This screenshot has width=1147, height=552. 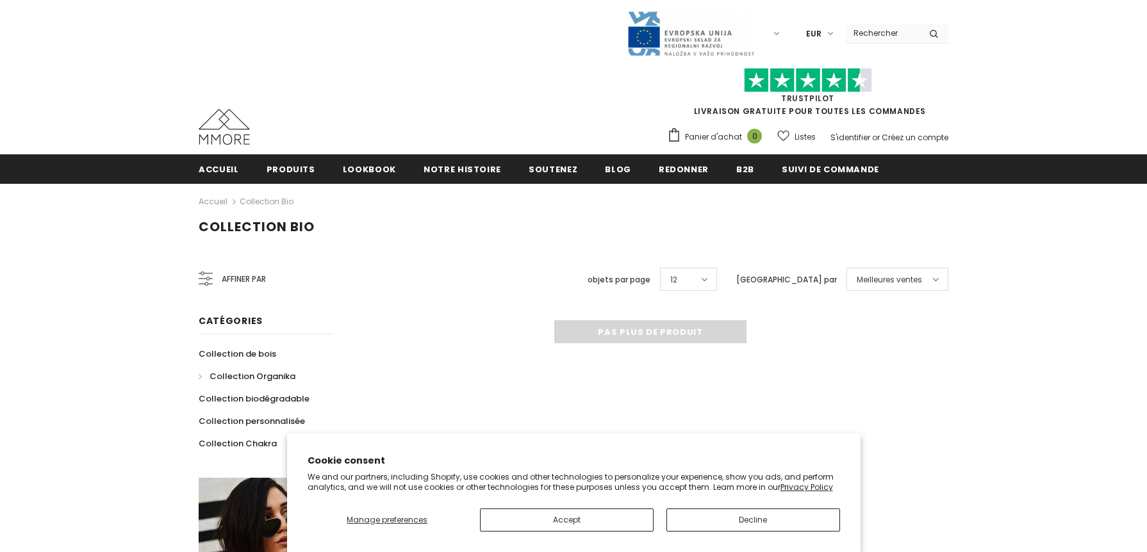 I want to click on a: Suivi de commande, so click(x=831, y=169).